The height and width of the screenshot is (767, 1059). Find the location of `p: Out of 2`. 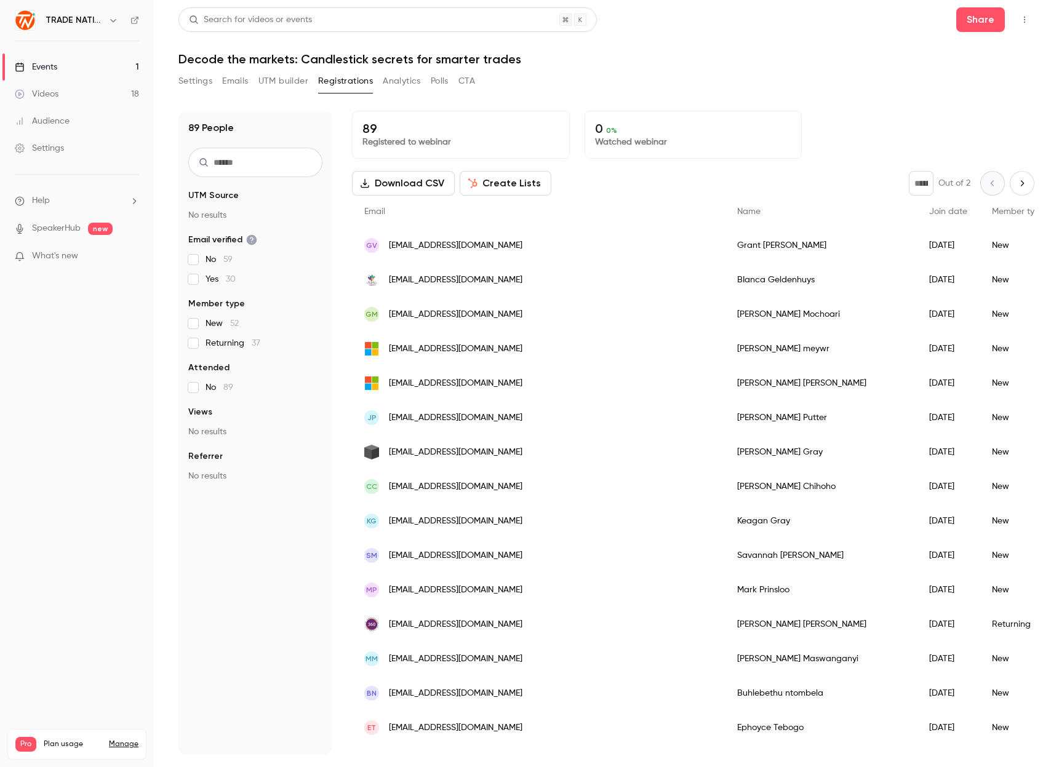

p: Out of 2 is located at coordinates (954, 183).